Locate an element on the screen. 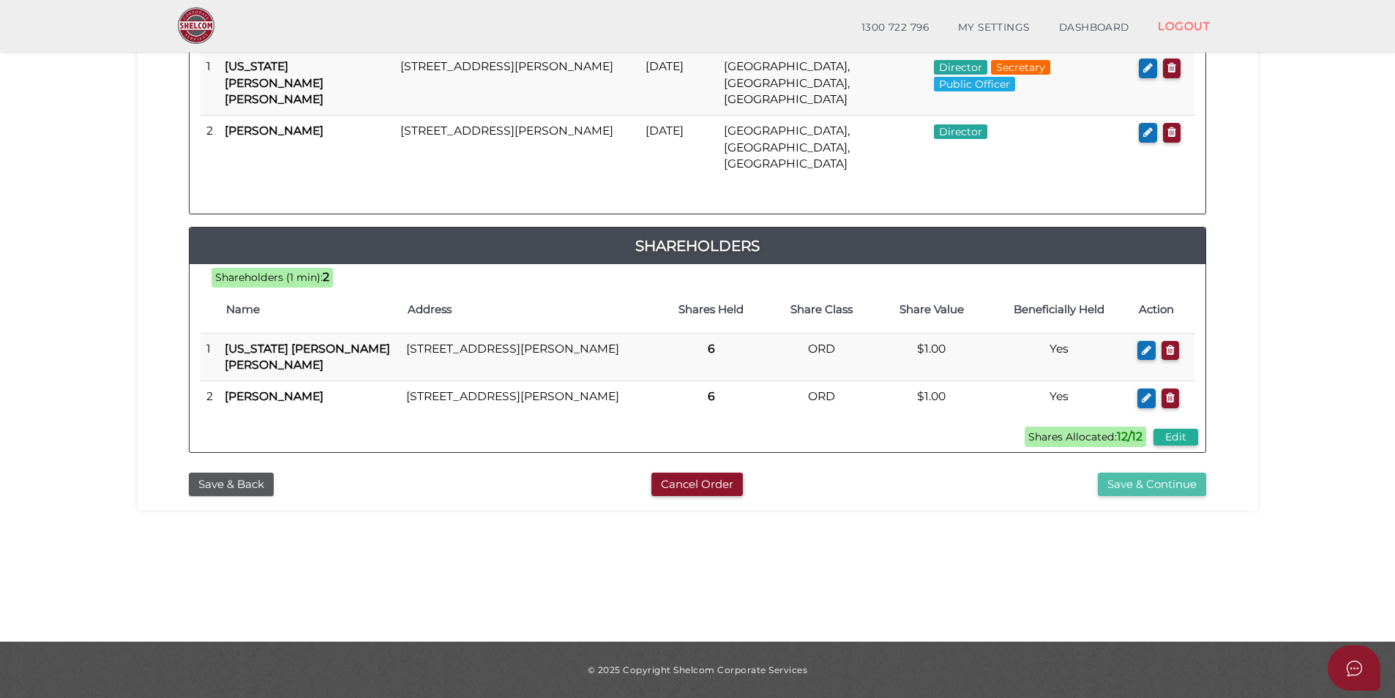 This screenshot has width=1395, height=698. span: Shares Allocated: is located at coordinates (1086, 437).